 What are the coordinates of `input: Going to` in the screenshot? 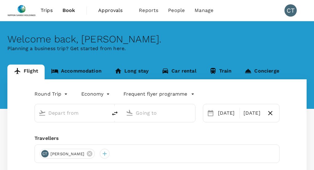 It's located at (159, 113).